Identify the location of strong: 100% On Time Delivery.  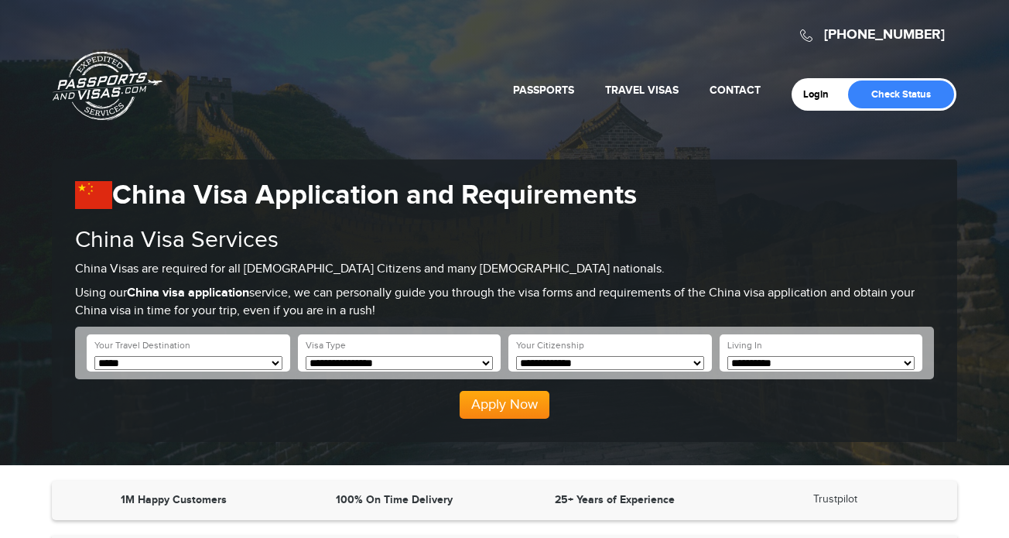
(394, 499).